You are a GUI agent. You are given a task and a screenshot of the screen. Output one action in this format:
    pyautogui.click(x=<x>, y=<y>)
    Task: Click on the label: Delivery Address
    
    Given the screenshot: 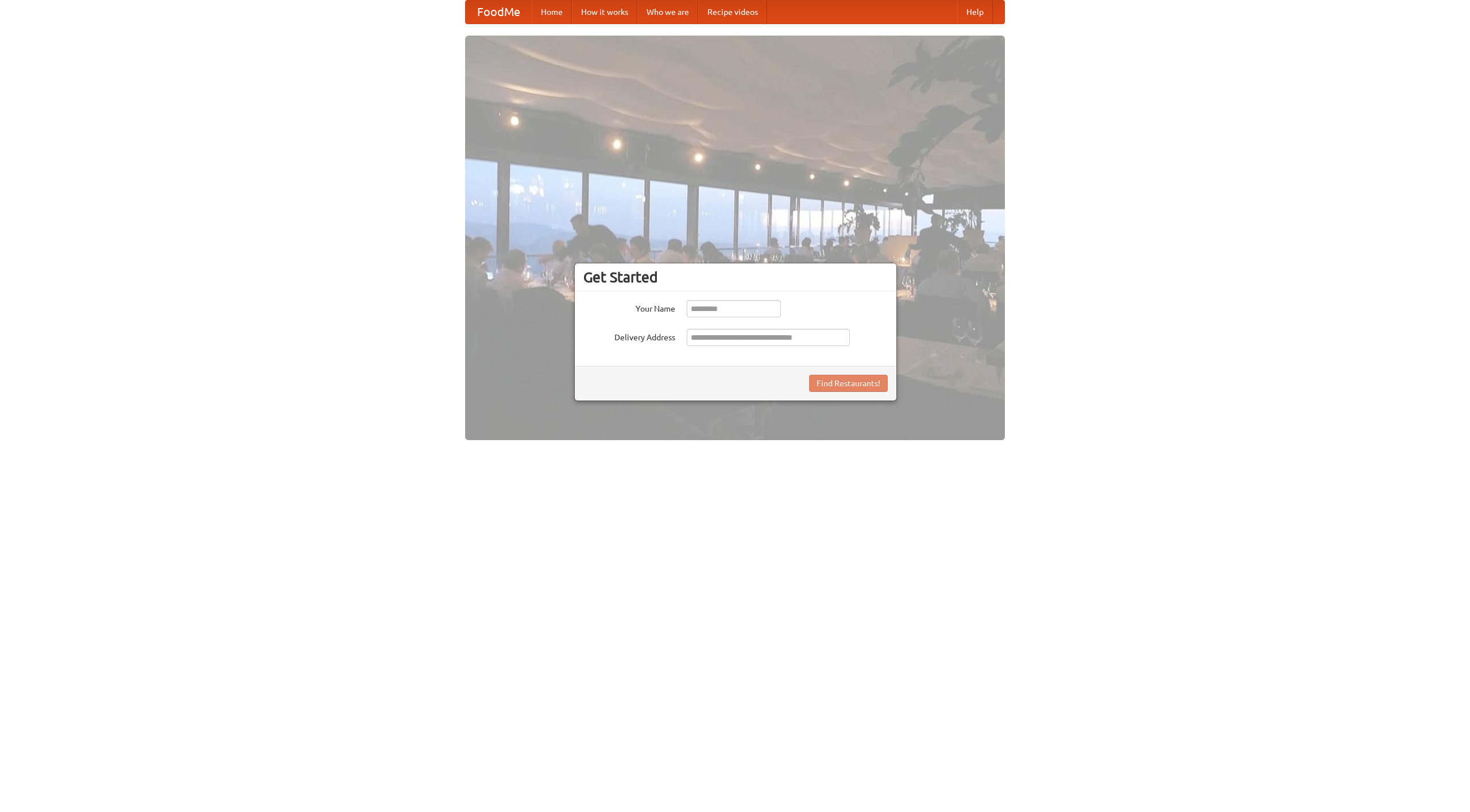 What is the action you would take?
    pyautogui.click(x=629, y=335)
    